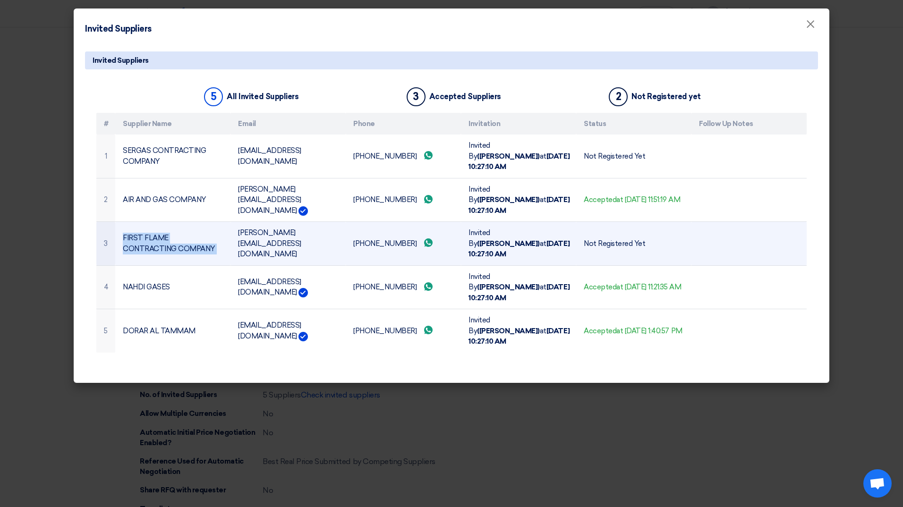 This screenshot has height=507, width=903. Describe the element at coordinates (214, 97) in the screenshot. I see `div: 5` at that location.